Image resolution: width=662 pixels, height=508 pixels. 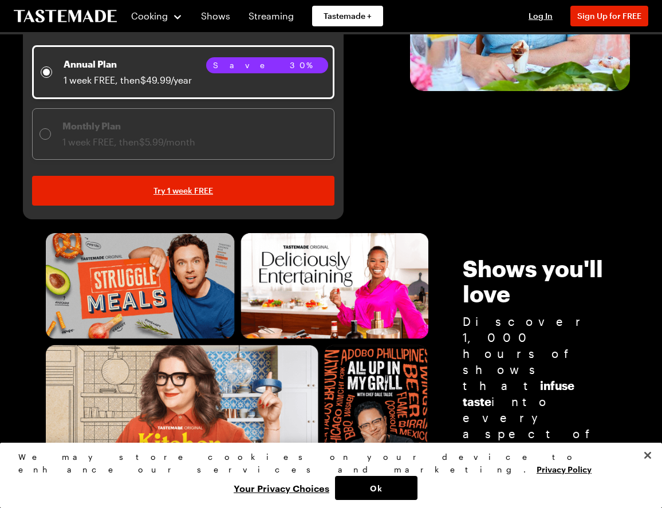 I want to click on span: 1 week FREE, then $5.99/month, so click(x=129, y=141).